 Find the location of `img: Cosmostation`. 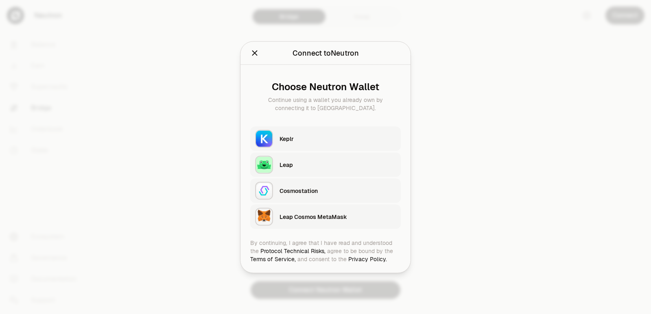

img: Cosmostation is located at coordinates (264, 191).